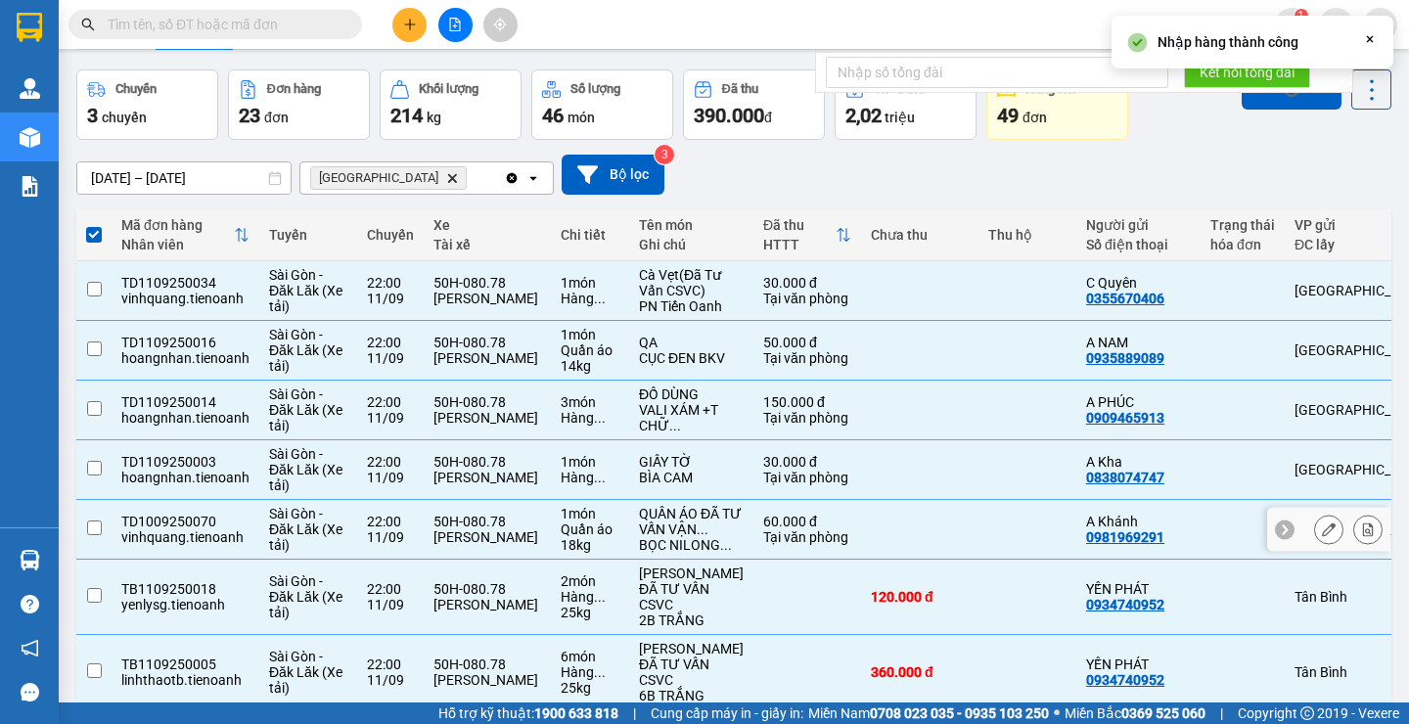 The height and width of the screenshot is (724, 1409). Describe the element at coordinates (1138, 225) in the screenshot. I see `div: Người gửi` at that location.